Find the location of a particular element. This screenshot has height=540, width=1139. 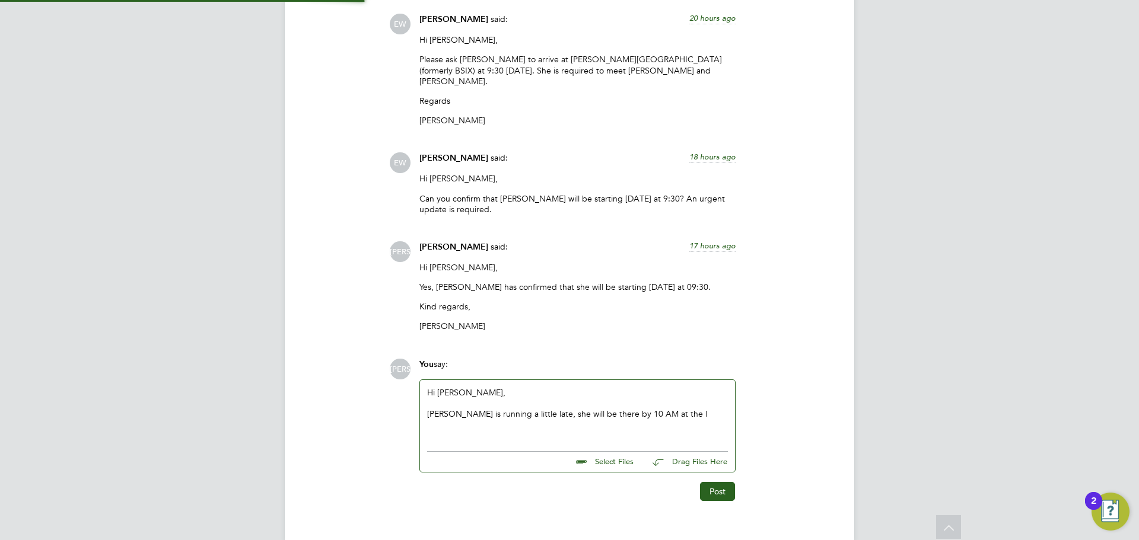

p: Kind regards, is located at coordinates (577, 307).